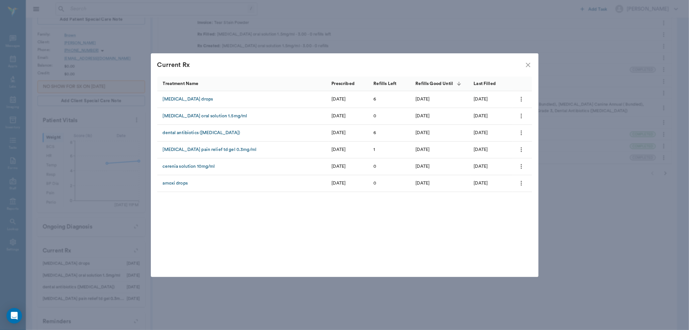  I want to click on div: Open Intercom Messenger, so click(14, 316).